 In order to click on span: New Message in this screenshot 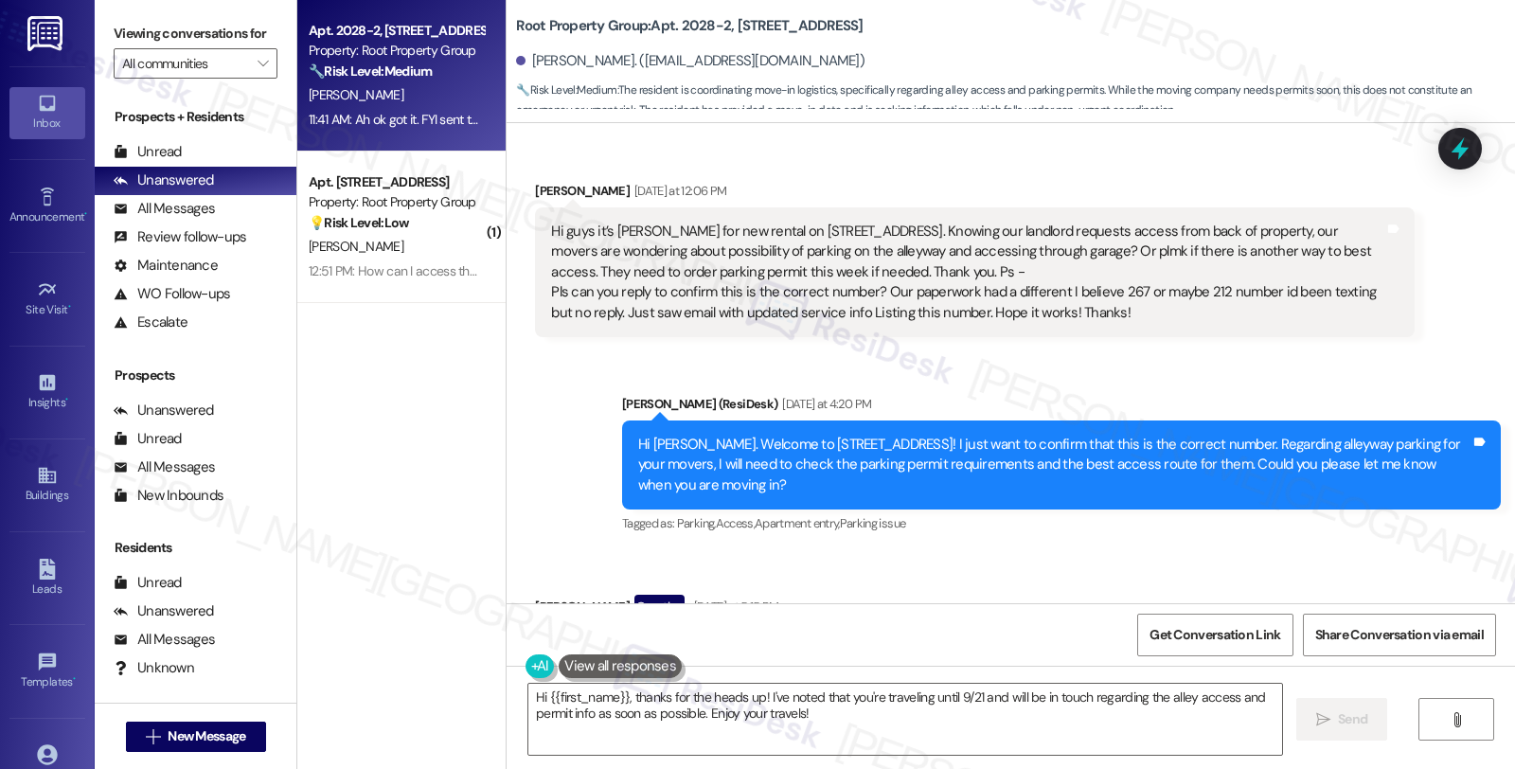, I will do `click(206, 736)`.